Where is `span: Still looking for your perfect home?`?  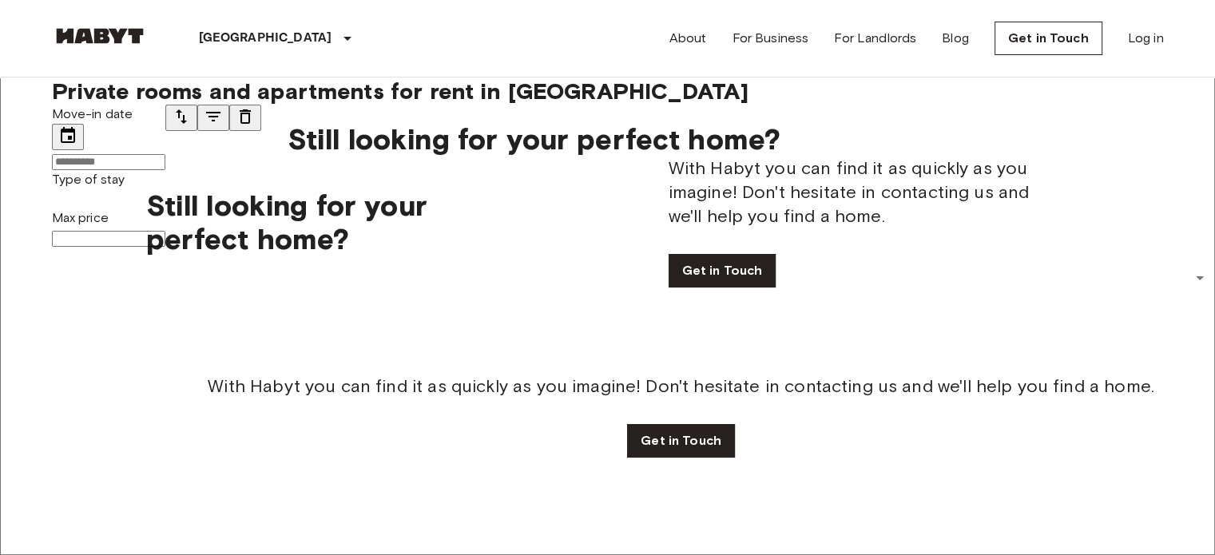 span: Still looking for your perfect home? is located at coordinates (534, 139).